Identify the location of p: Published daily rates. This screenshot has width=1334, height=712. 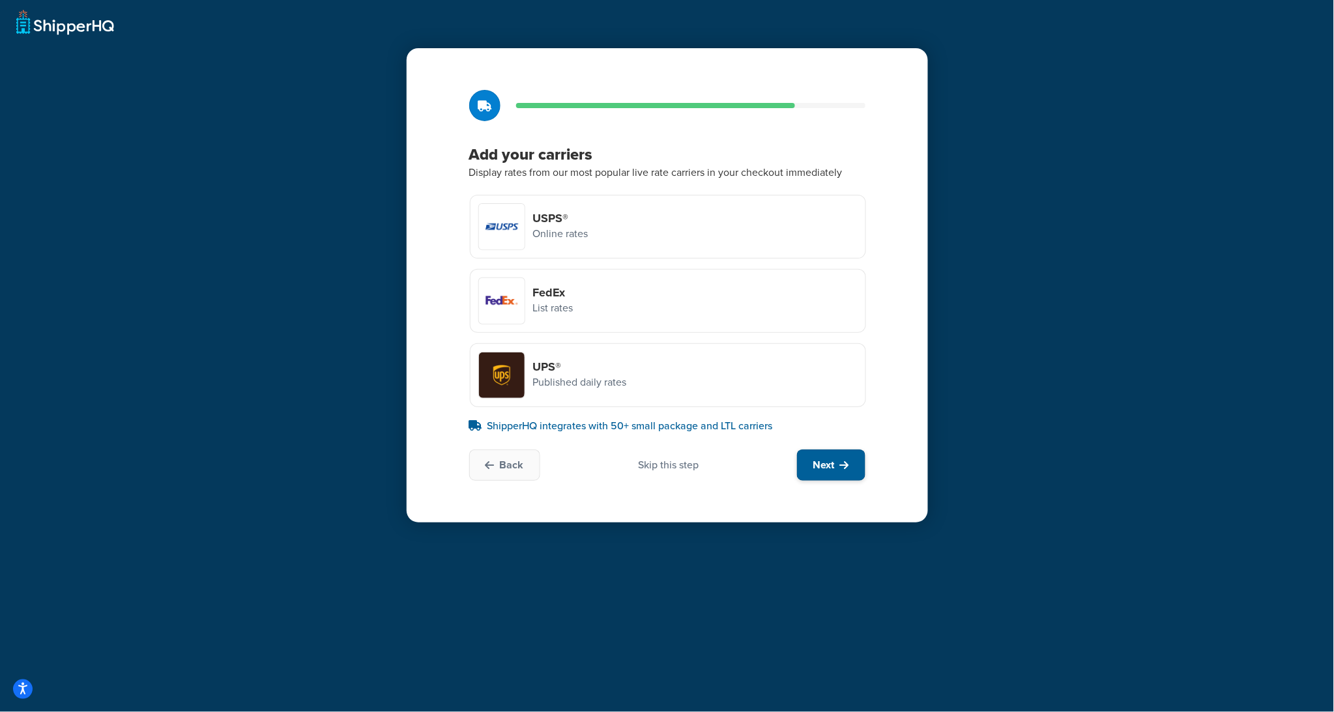
(580, 383).